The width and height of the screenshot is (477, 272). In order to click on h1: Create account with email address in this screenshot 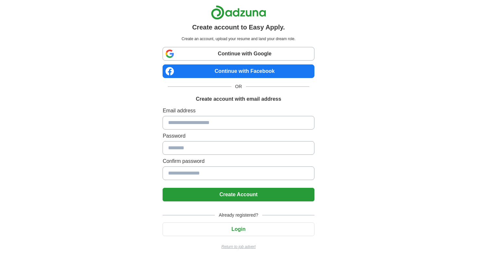, I will do `click(238, 99)`.